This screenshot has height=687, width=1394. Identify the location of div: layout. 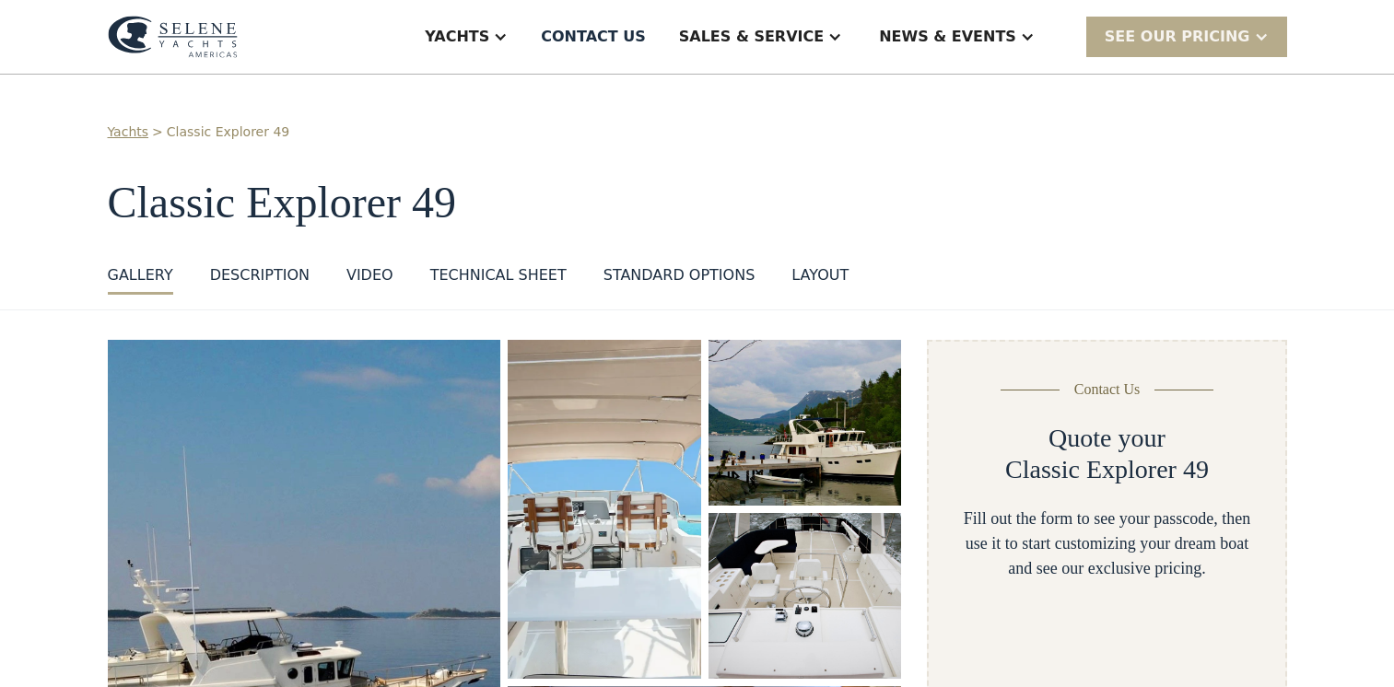
(820, 275).